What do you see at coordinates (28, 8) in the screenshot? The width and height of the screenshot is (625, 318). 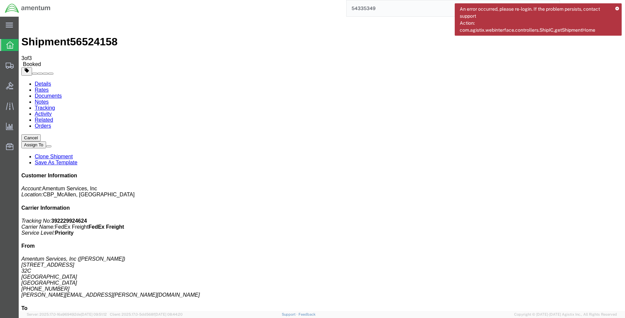 I see `img: logo` at bounding box center [28, 8].